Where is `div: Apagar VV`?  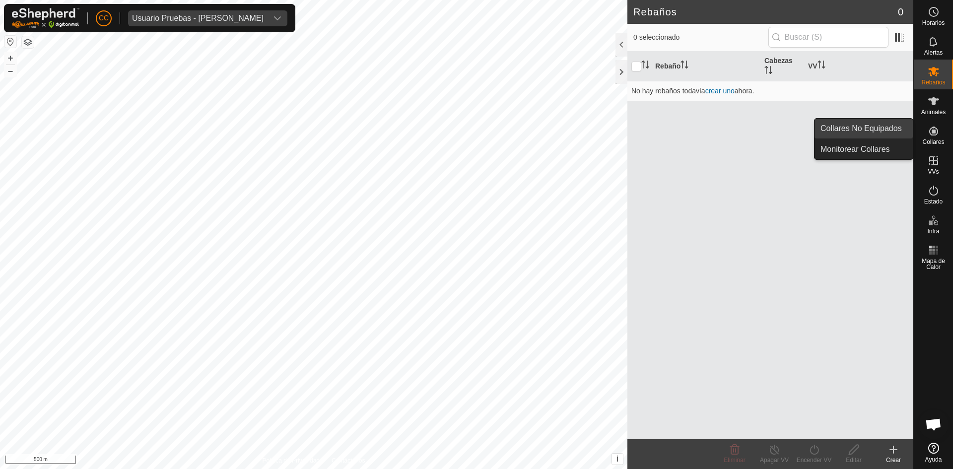 div: Apagar VV is located at coordinates (775, 460).